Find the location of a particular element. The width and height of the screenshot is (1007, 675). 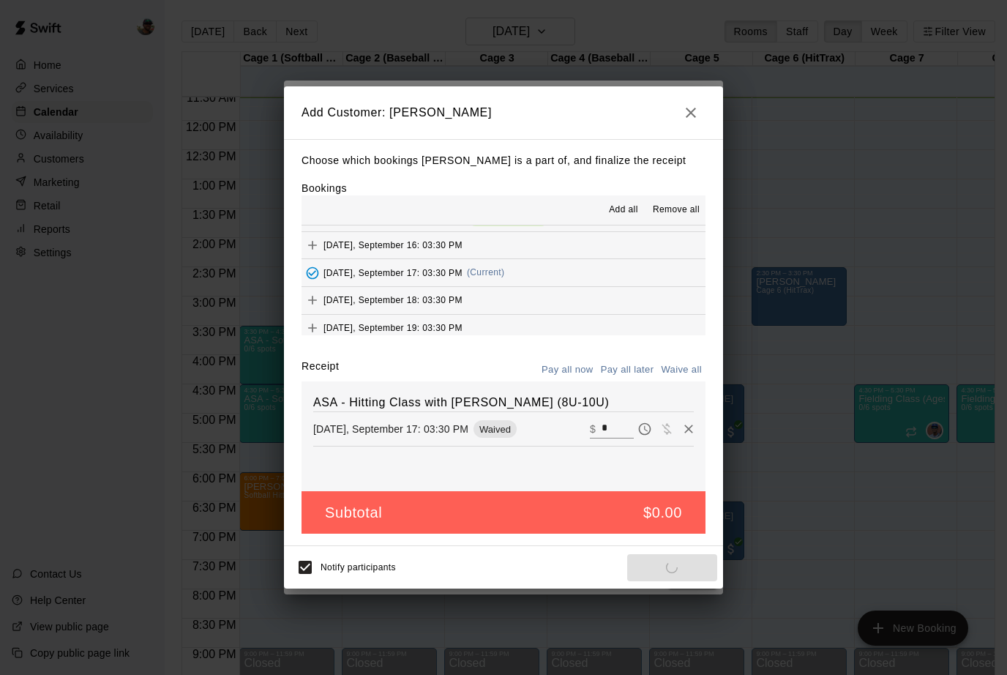

span: (Current) is located at coordinates (486, 272).